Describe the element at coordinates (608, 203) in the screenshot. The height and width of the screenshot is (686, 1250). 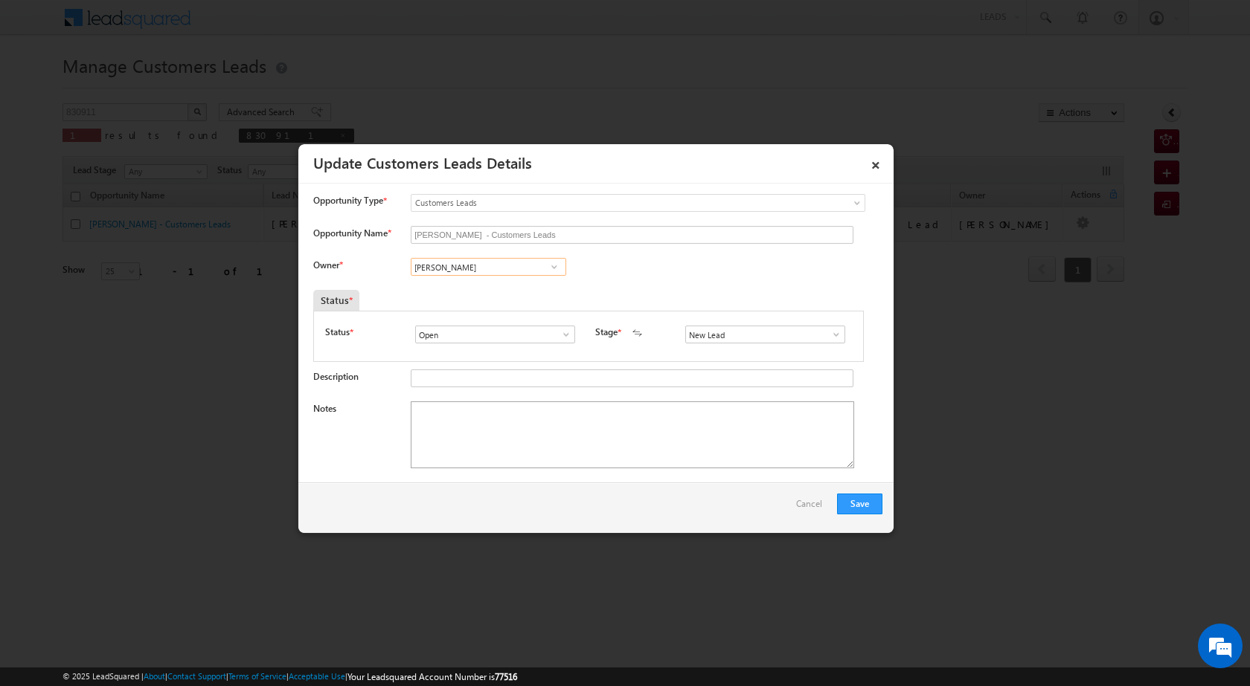
I see `span: Customers Leads` at that location.